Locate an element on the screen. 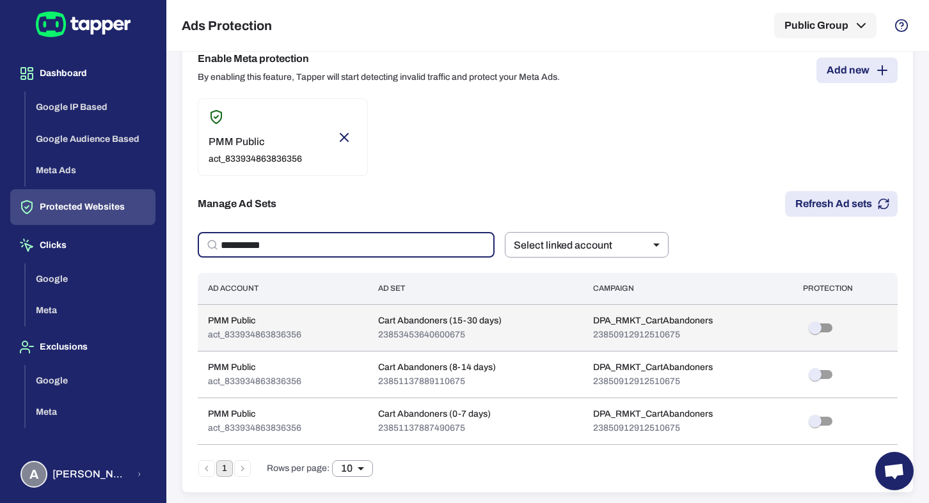 The image size is (929, 503). button: Public Group is located at coordinates (825, 26).